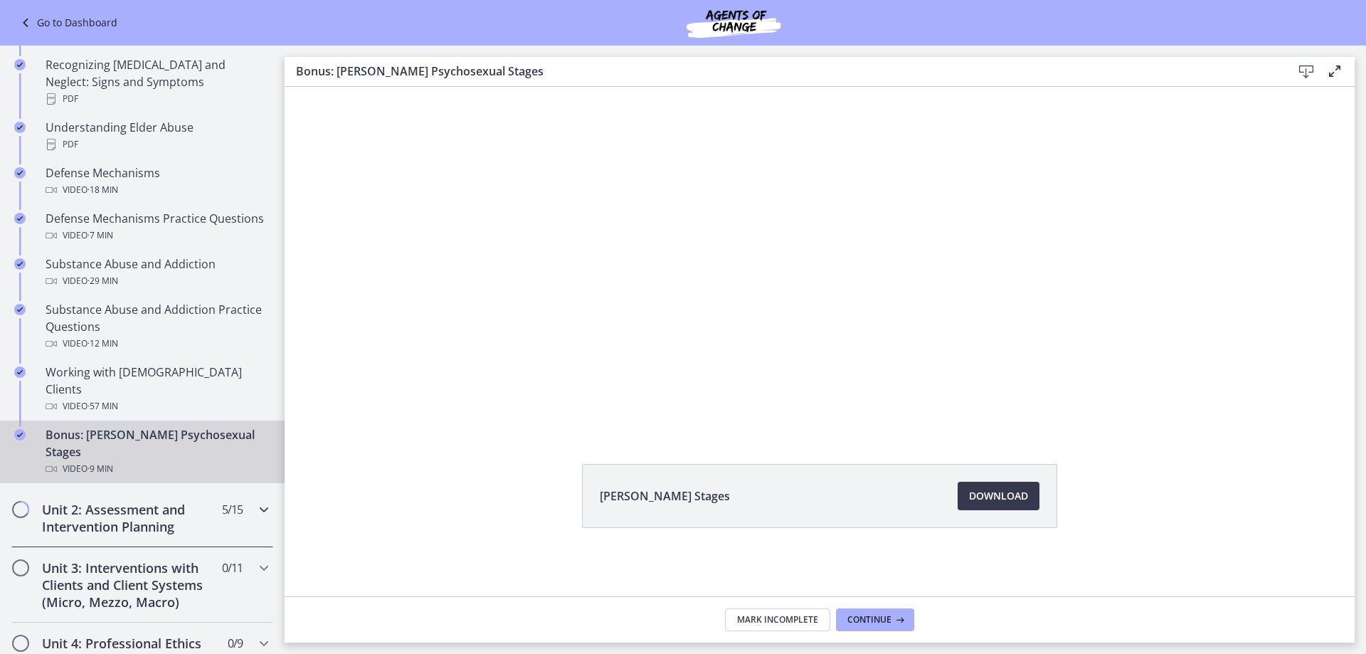  I want to click on span: 0 / 9, so click(235, 643).